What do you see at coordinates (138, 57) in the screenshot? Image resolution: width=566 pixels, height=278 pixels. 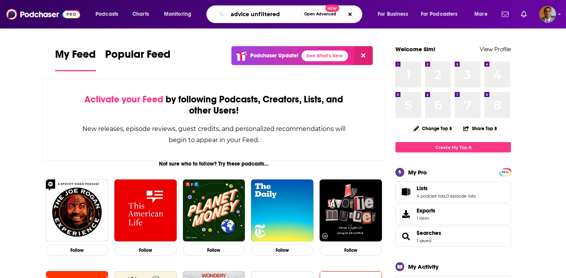 I see `span: Popular Feed` at bounding box center [138, 57].